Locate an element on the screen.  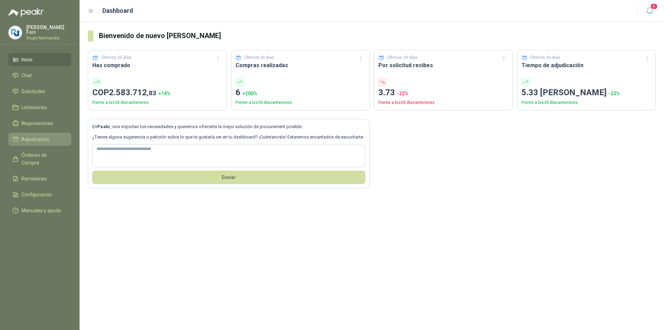
img: Logo peakr is located at coordinates (26, 12).